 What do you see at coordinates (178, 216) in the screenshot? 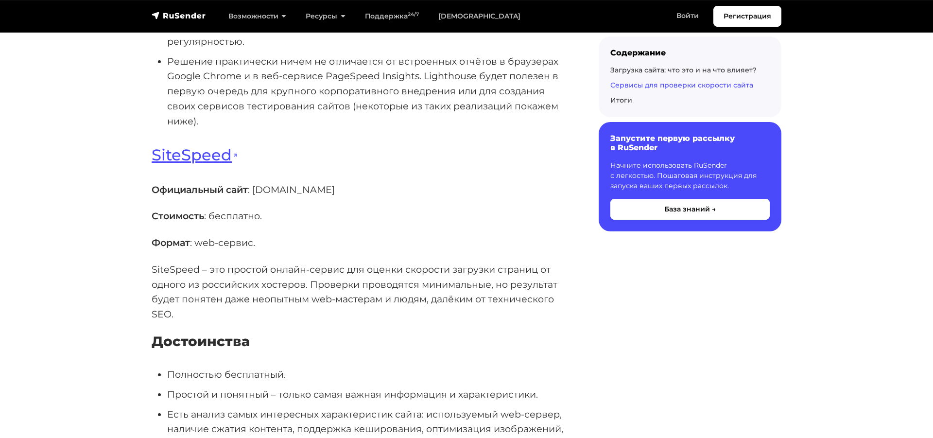
I see `strong: Стоимость` at bounding box center [178, 216].